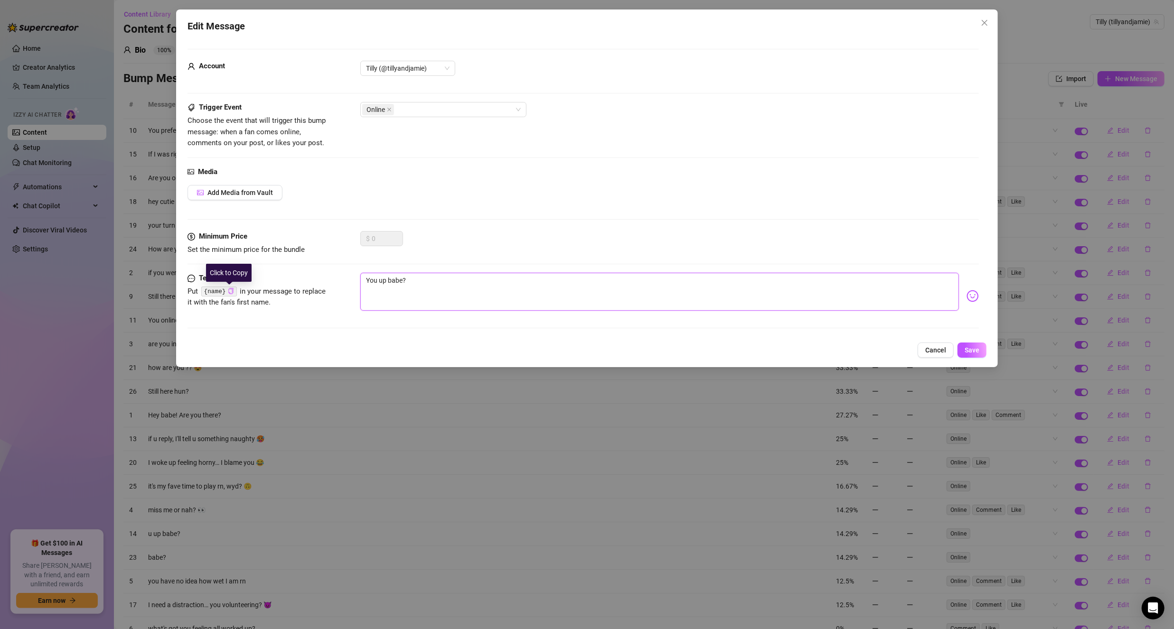  Describe the element at coordinates (191, 237) in the screenshot. I see `span: dollar` at that location.